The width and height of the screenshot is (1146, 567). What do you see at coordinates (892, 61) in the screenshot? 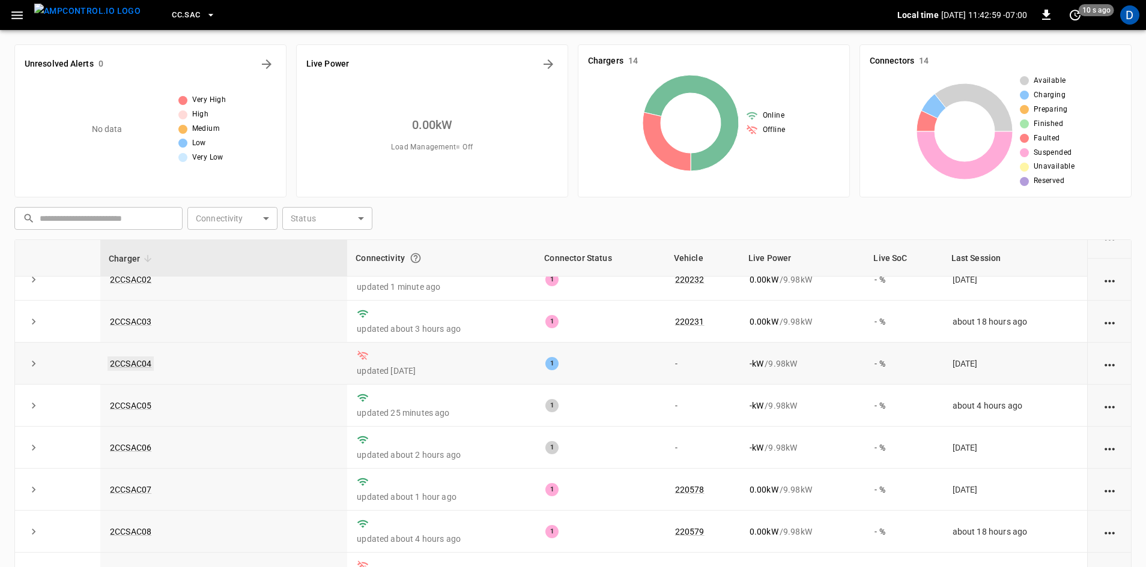
I see `h6: Connectors` at bounding box center [892, 61].